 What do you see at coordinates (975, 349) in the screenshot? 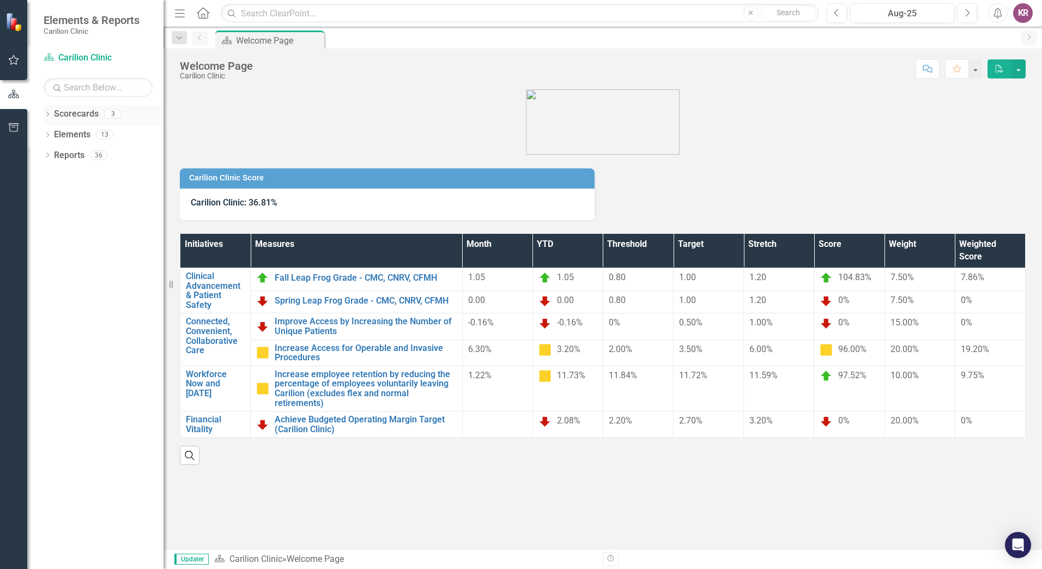
I see `span: 19.20%` at bounding box center [975, 349].